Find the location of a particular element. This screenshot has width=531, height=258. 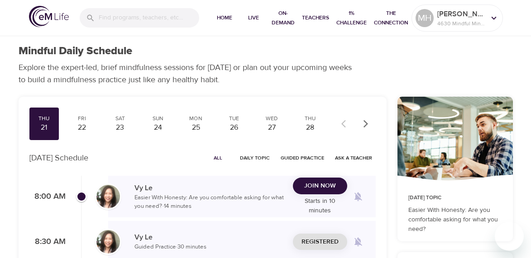

div: 21 is located at coordinates (44, 128).